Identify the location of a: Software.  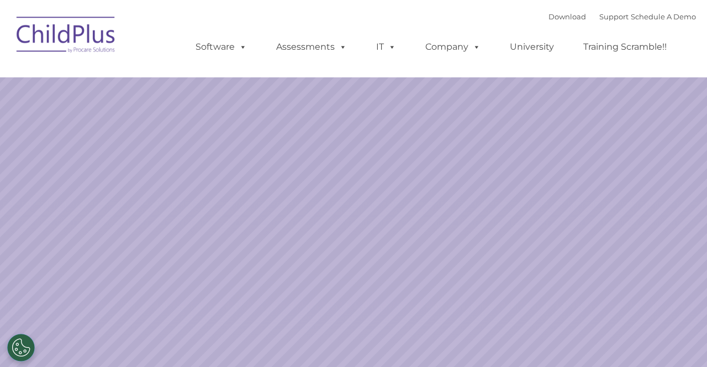
(221, 47).